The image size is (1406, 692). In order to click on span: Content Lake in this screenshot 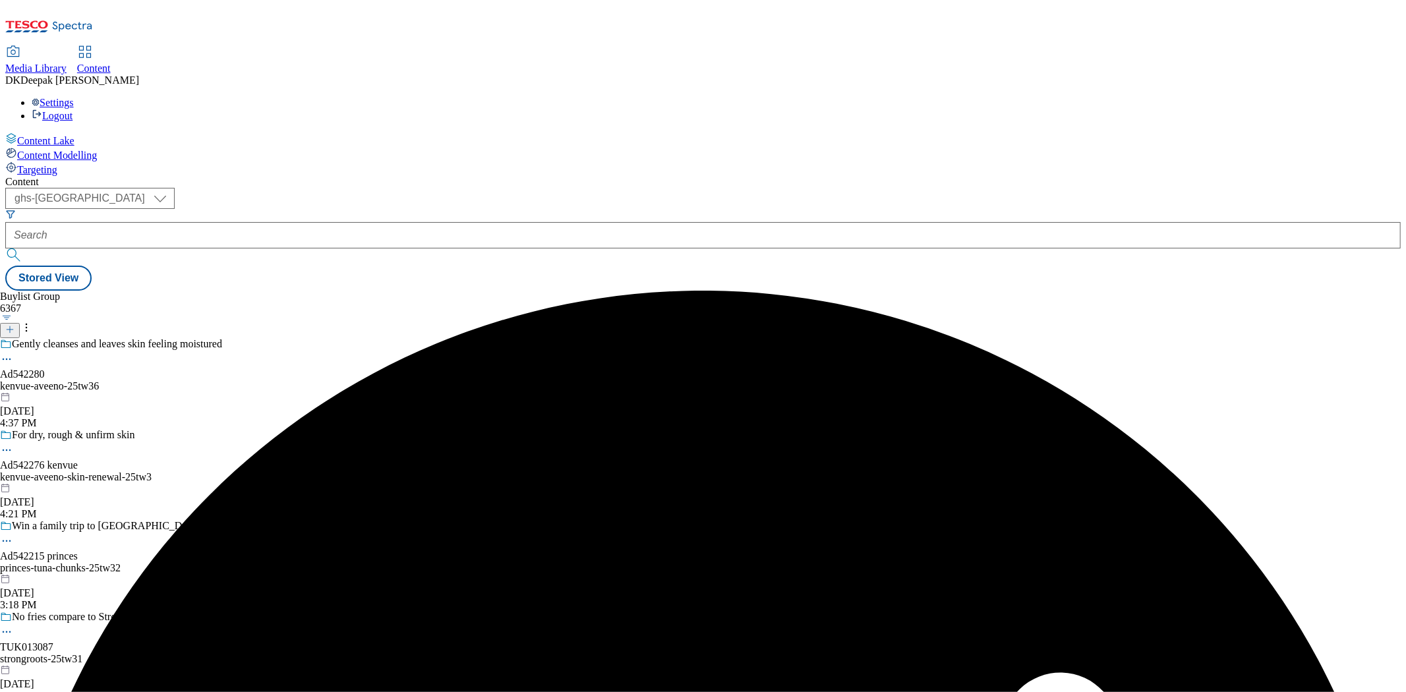, I will do `click(45, 140)`.